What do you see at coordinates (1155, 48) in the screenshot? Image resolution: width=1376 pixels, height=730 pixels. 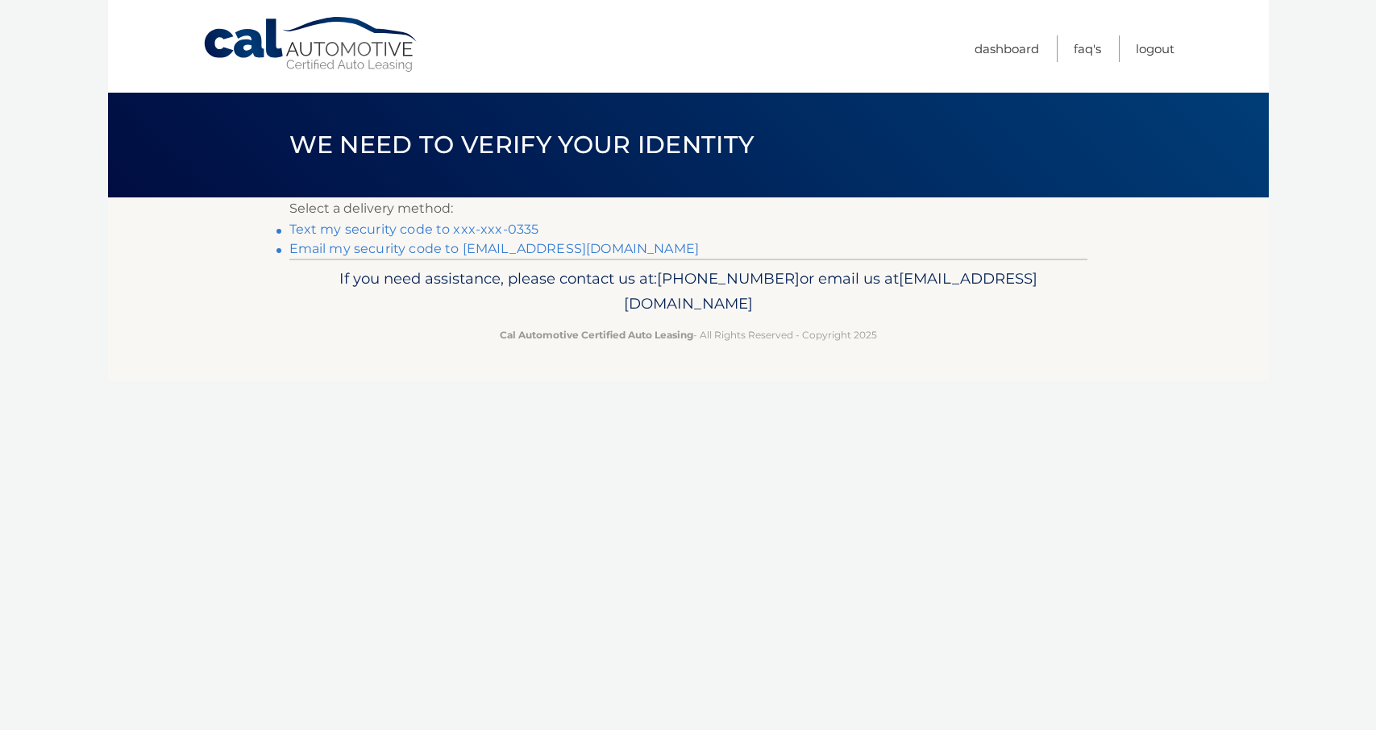 I see `a: Logout` at bounding box center [1155, 48].